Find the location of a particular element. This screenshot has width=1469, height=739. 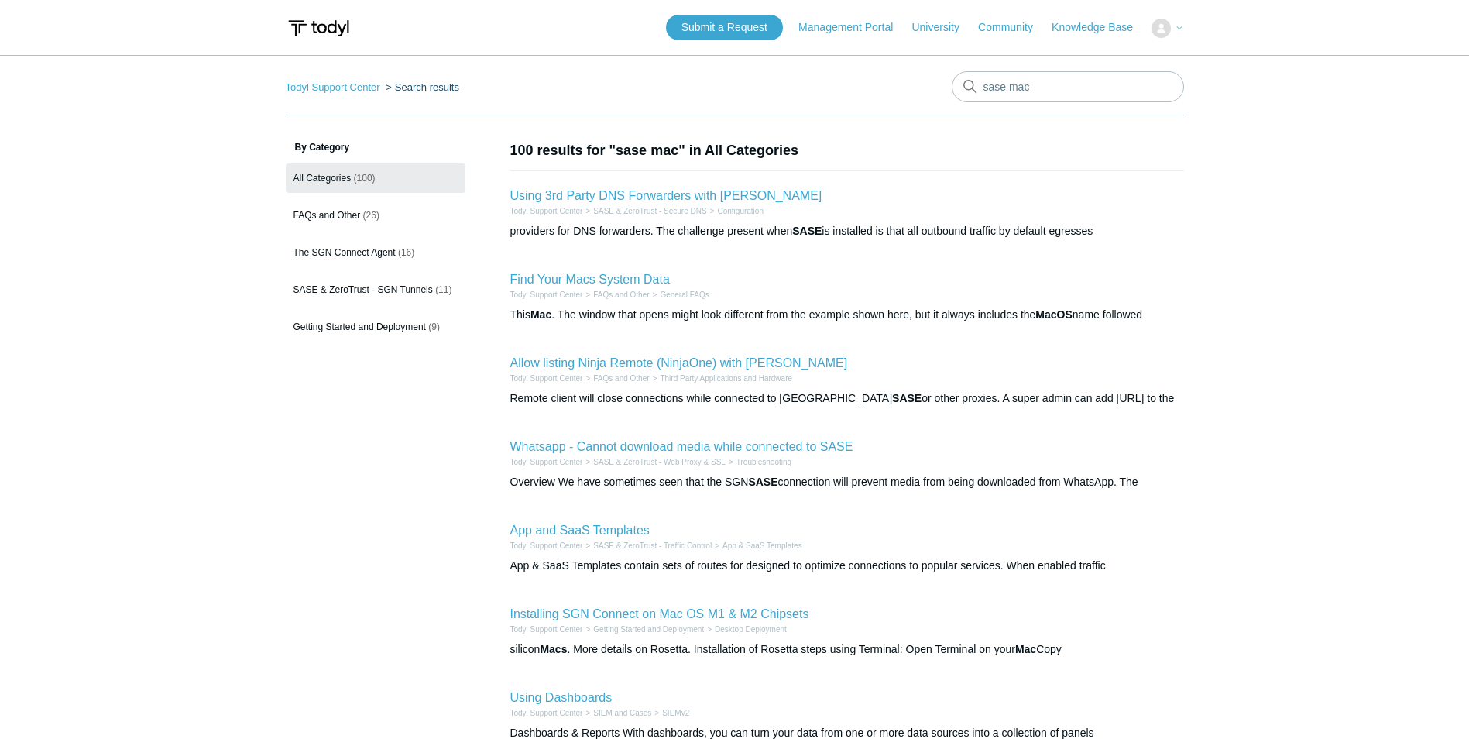

a: SIEMv2 is located at coordinates (675, 712).